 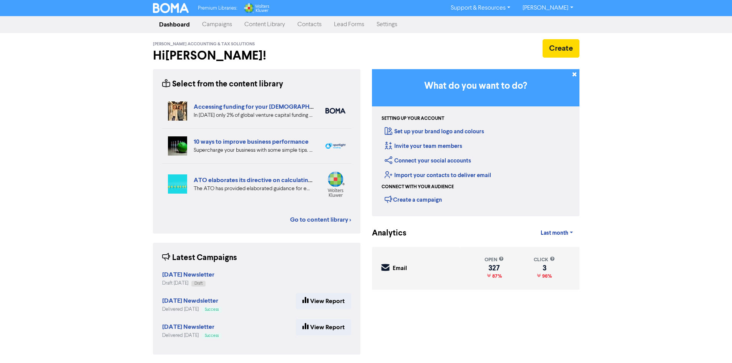 What do you see at coordinates (494, 260) in the screenshot?
I see `div: open` at bounding box center [494, 260].